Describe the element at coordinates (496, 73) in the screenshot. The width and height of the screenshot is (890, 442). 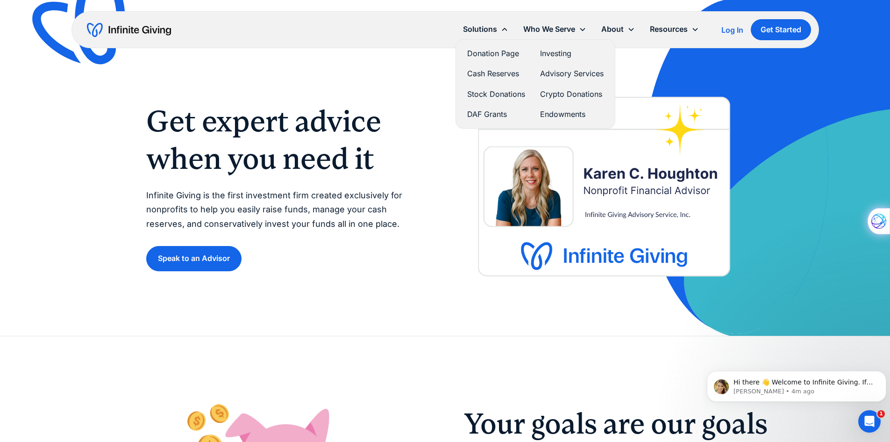
I see `a: Cash Reserves` at that location.